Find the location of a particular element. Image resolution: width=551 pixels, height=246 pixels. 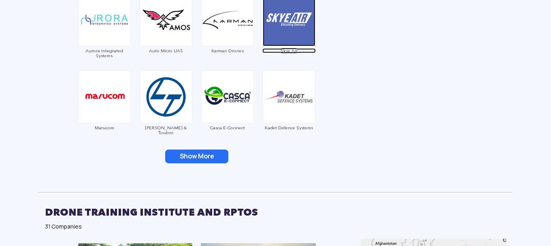

a: Aurora Integrated Systems is located at coordinates (104, 37).